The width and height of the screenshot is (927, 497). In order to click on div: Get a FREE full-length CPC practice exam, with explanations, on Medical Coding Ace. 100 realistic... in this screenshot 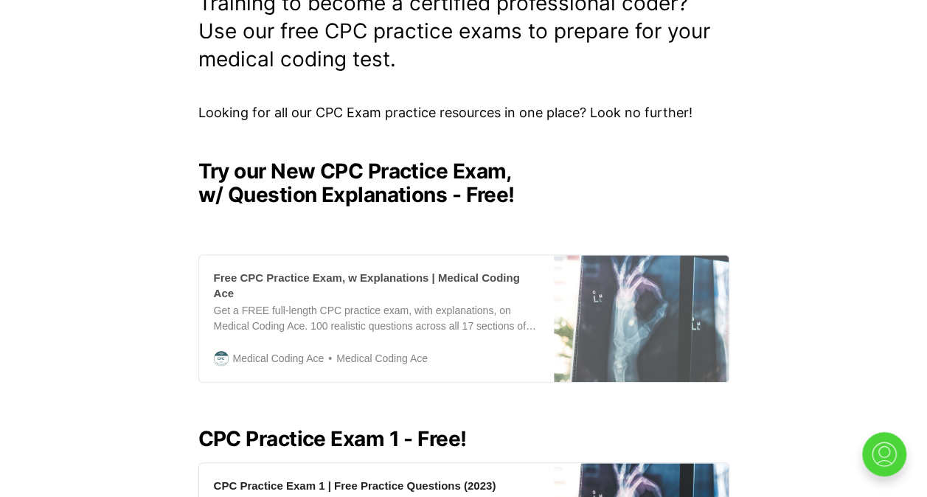, I will do `click(376, 318)`.